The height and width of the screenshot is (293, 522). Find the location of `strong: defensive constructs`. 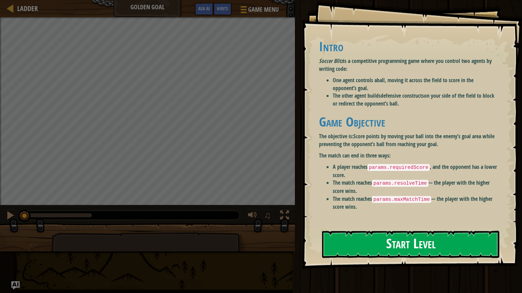

strong: defensive constructs is located at coordinates (402, 96).